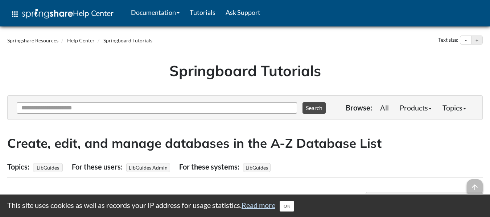 The image size is (490, 217). What do you see at coordinates (385, 108) in the screenshot?
I see `a: All` at bounding box center [385, 108].